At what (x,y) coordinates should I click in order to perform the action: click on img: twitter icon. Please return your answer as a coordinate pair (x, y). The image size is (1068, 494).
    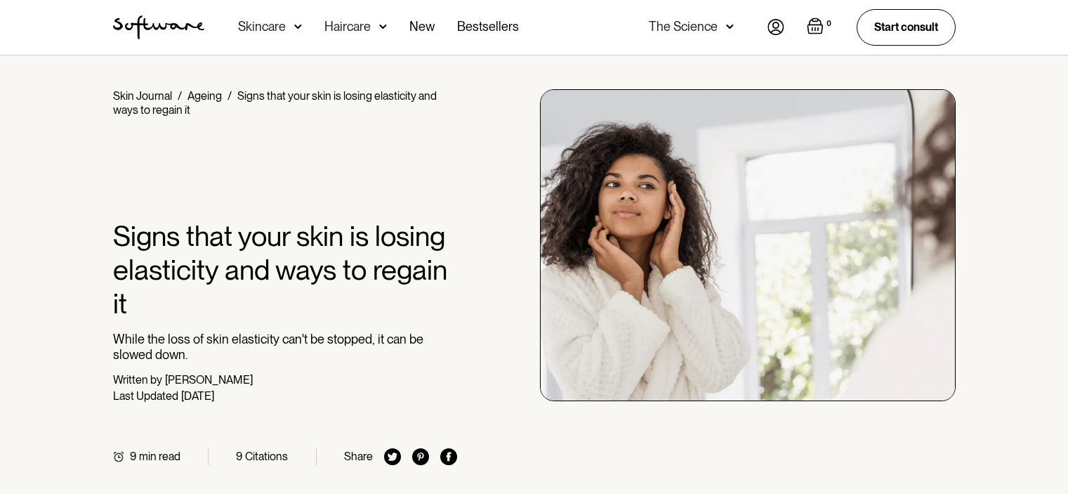
    Looking at the image, I should click on (392, 456).